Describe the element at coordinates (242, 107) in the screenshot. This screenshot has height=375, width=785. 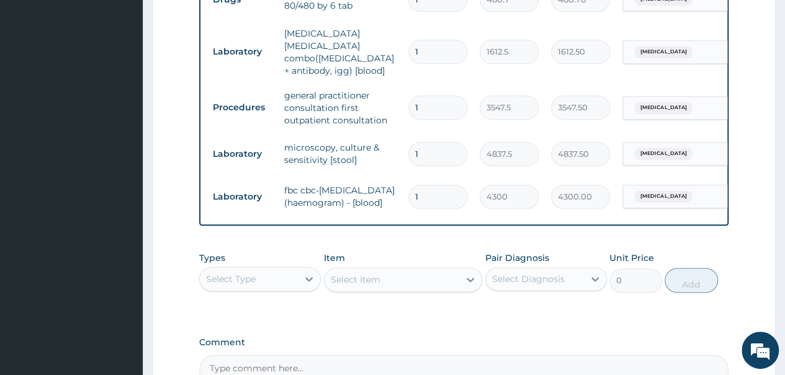
I see `td: Procedures` at that location.